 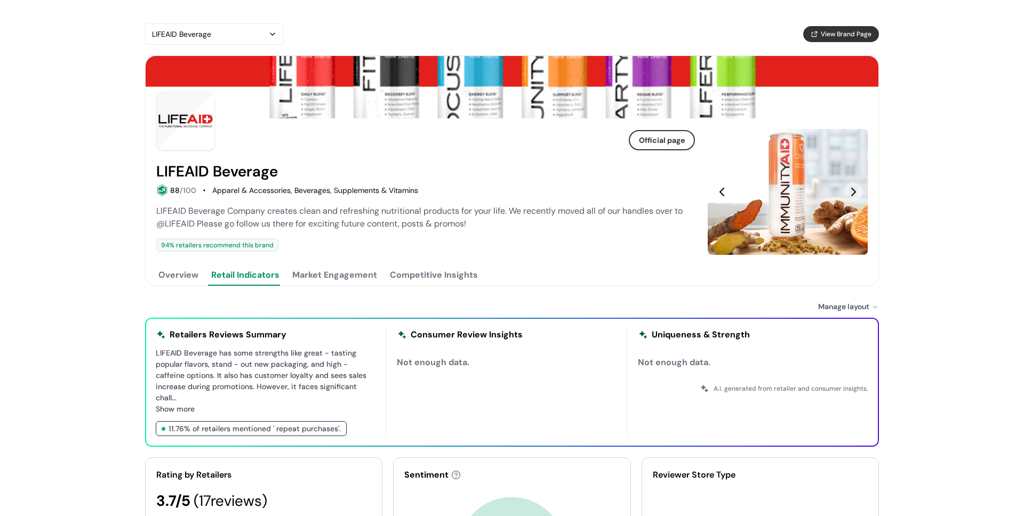 I want to click on span: caffeine options. It also has customer loyalty and sees sales, so click(x=261, y=375).